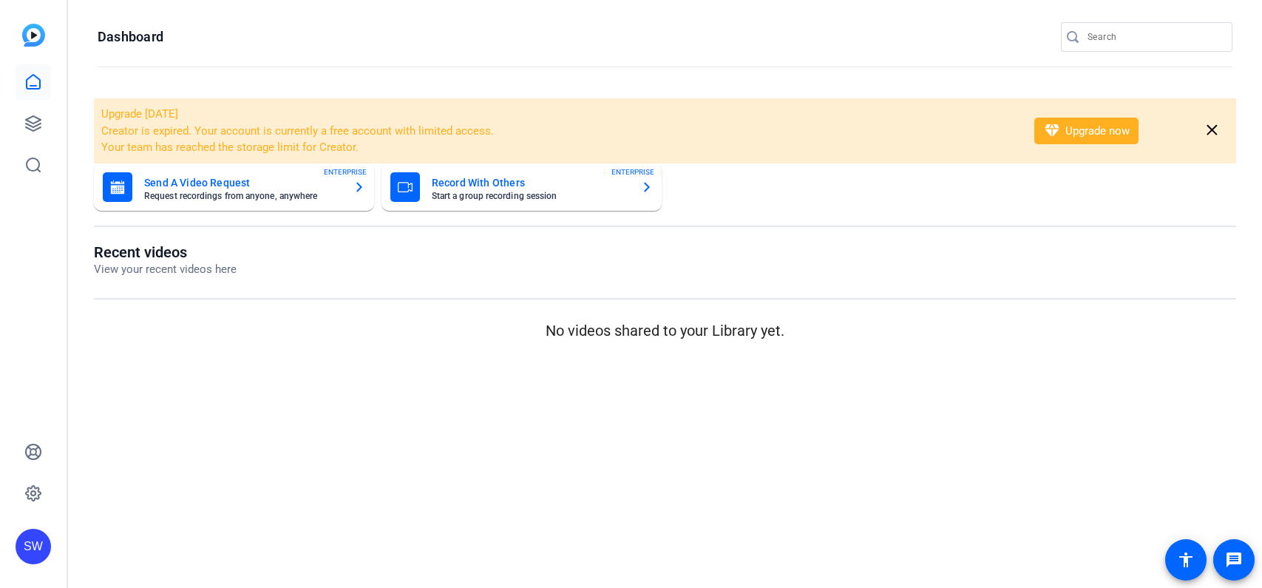  I want to click on mat-card-title: Send A Video Request, so click(243, 183).